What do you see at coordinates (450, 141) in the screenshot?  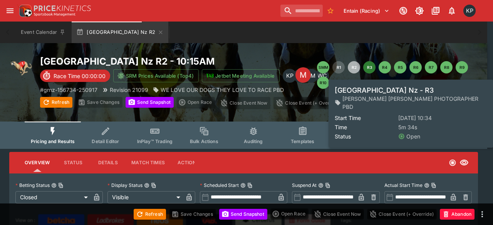 I see `span: Popular Bets` at bounding box center [450, 141].